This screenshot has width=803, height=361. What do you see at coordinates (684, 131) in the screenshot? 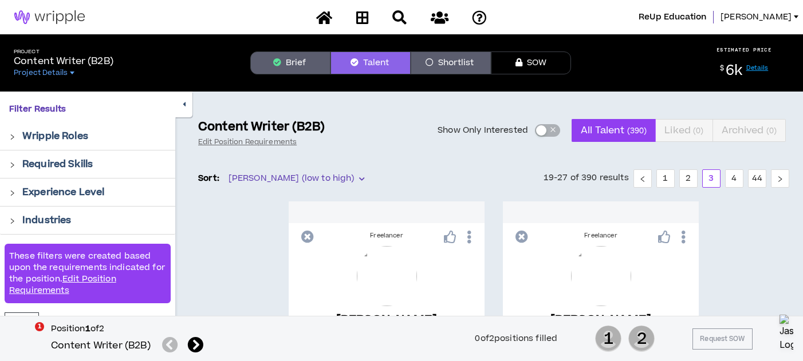
I see `span: Liked` at bounding box center [684, 131].